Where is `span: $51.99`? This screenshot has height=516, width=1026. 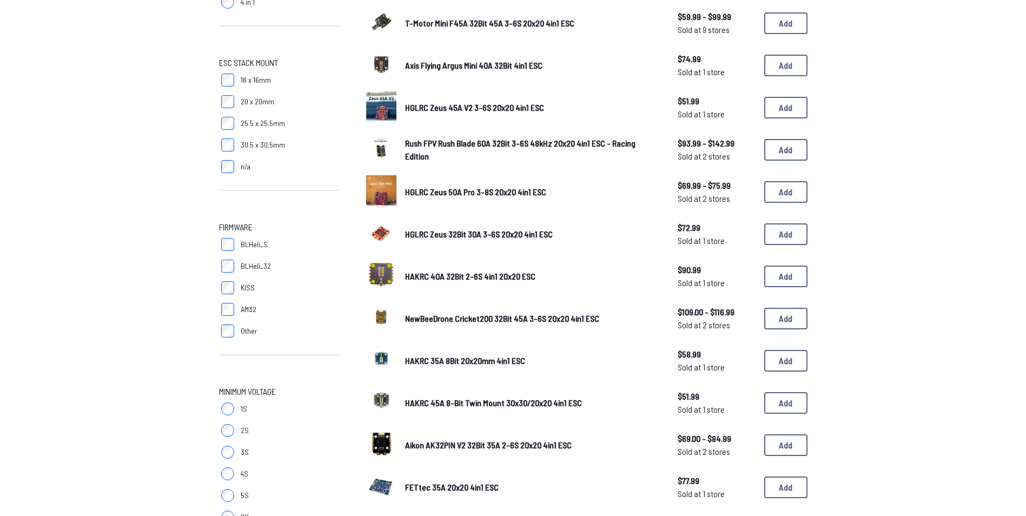
span: $51.99 is located at coordinates (717, 101).